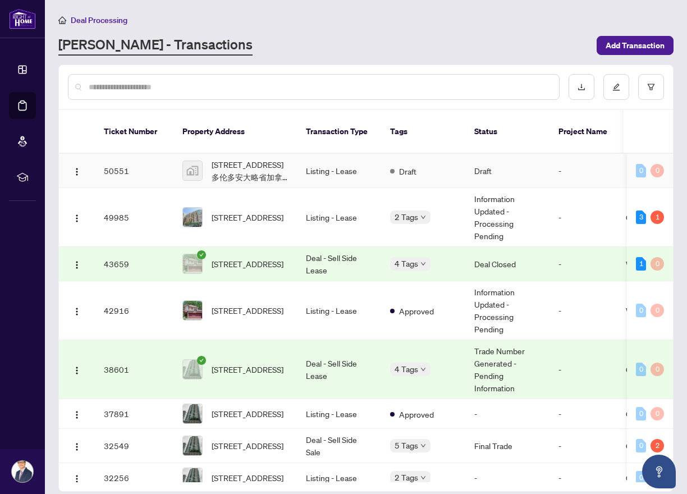  What do you see at coordinates (658, 446) in the screenshot?
I see `div: 2` at bounding box center [658, 446].